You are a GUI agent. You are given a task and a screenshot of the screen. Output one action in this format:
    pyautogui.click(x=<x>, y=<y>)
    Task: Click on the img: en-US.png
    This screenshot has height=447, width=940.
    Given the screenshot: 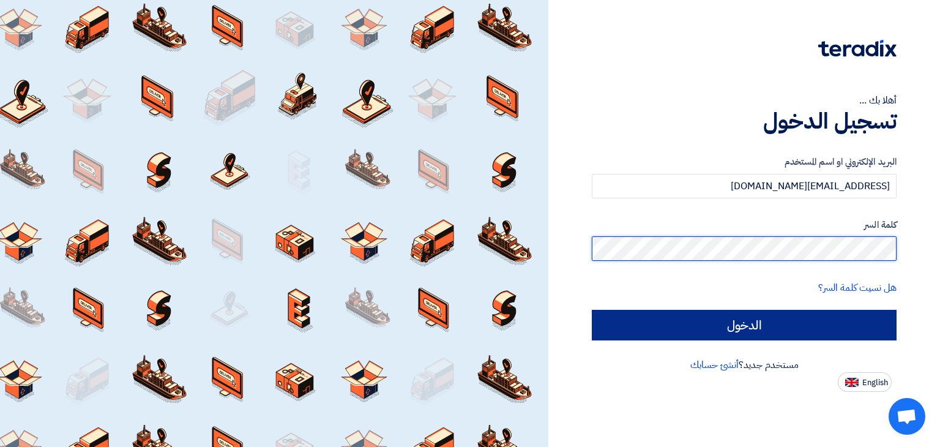 What is the action you would take?
    pyautogui.click(x=852, y=382)
    